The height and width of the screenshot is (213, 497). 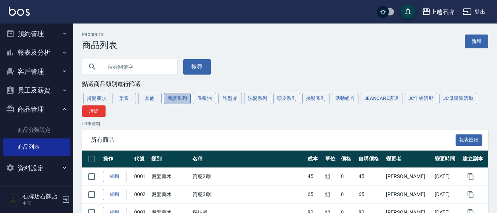 What do you see at coordinates (446, 159) in the screenshot?
I see `th: 變更時間` at bounding box center [446, 159].